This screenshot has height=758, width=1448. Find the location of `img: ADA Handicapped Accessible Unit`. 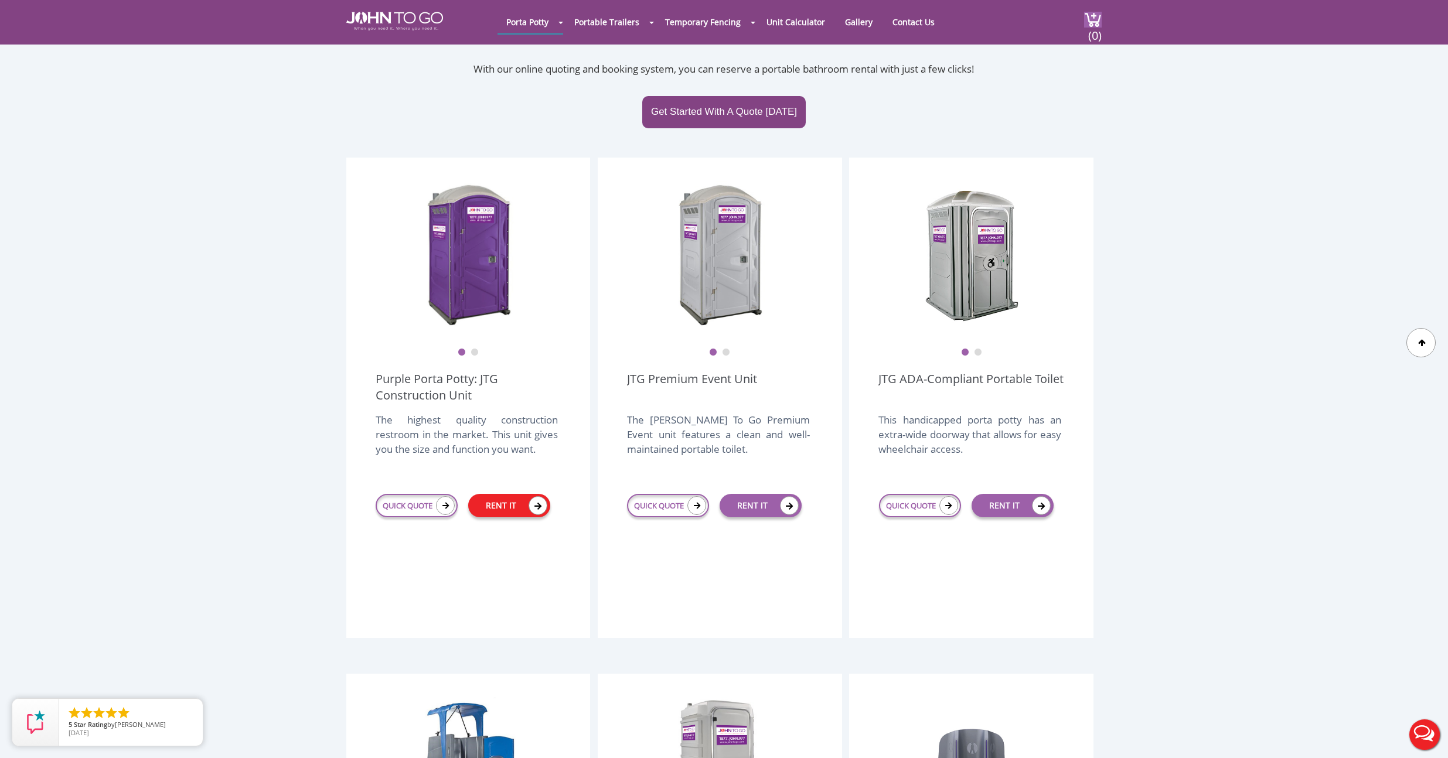

img: ADA Handicapped Accessible Unit is located at coordinates (972, 254).